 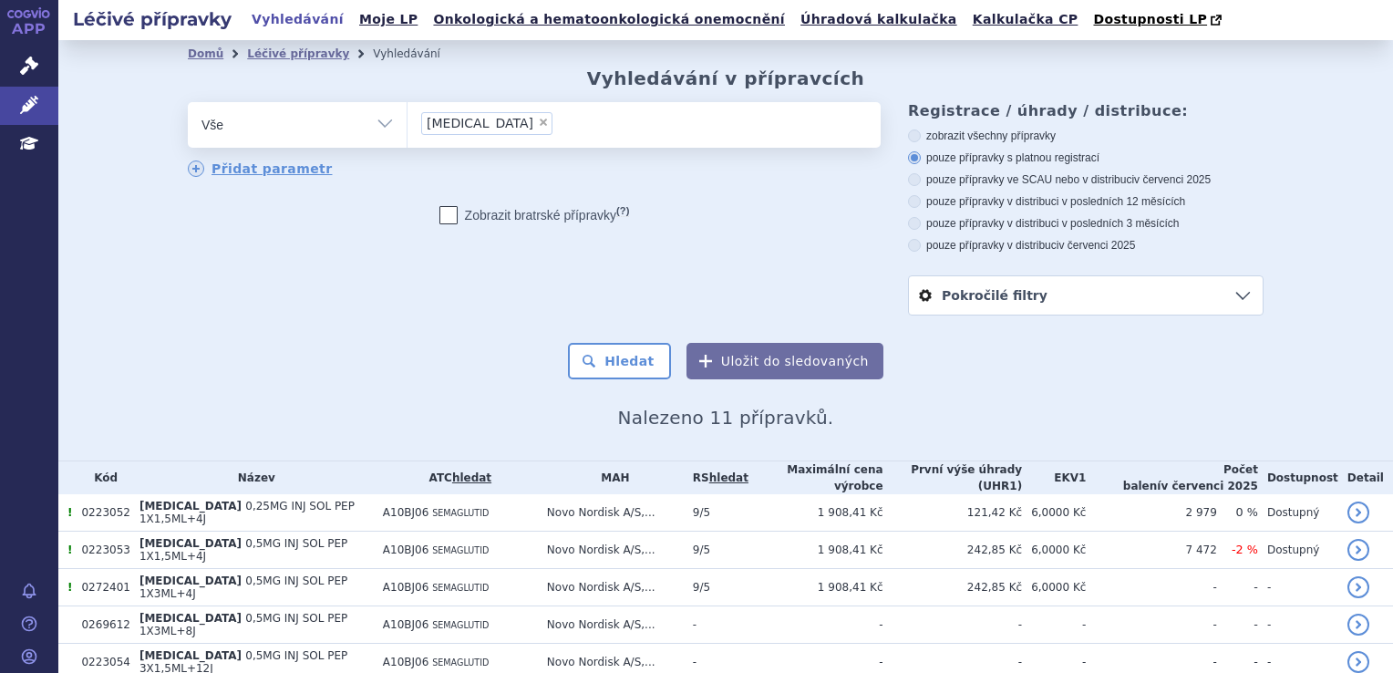 What do you see at coordinates (418, 54) in the screenshot?
I see `li: Vyhledávání` at bounding box center [418, 54].